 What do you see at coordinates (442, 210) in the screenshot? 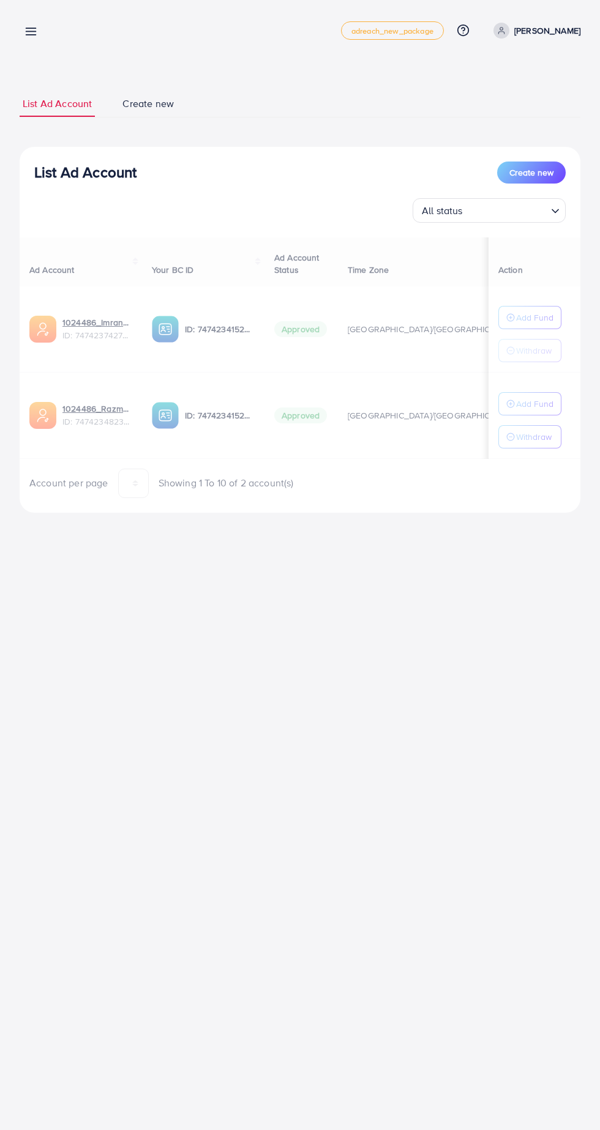
I see `span: All status` at bounding box center [442, 210].